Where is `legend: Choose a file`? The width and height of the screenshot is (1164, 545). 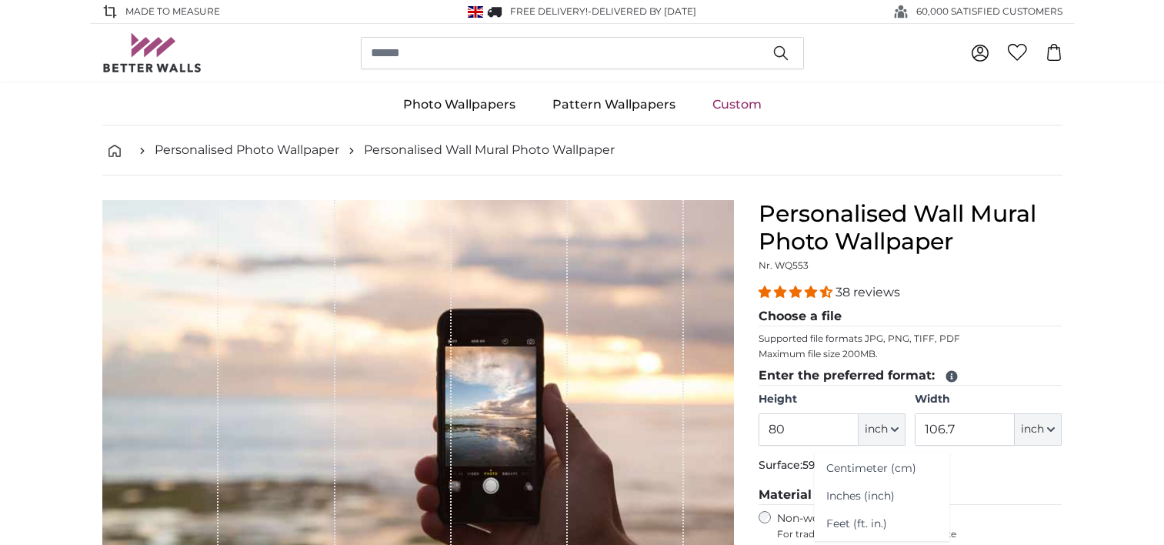 legend: Choose a file is located at coordinates (910, 316).